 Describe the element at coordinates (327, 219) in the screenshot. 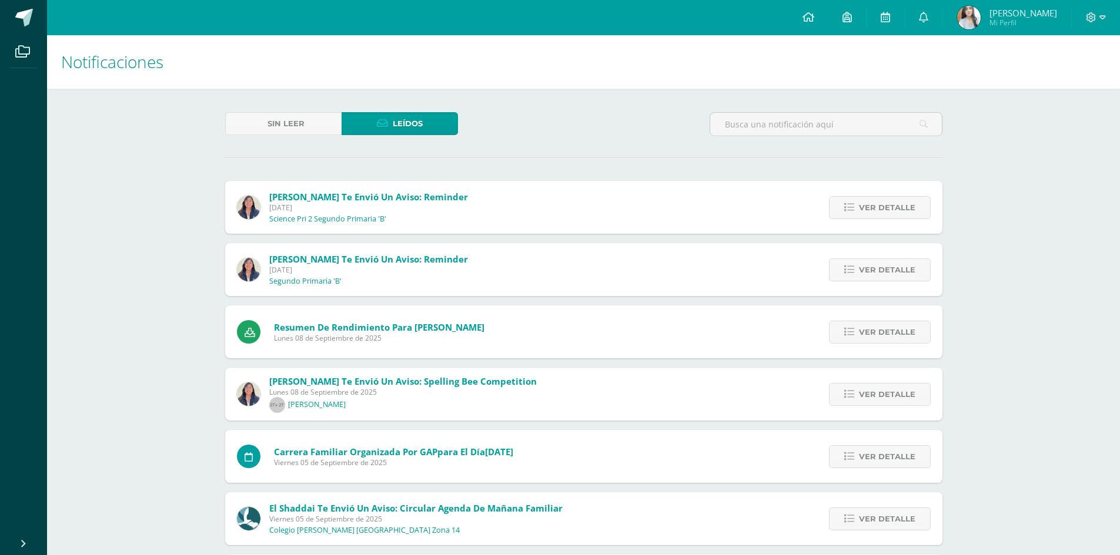

I see `p: Science Pri 2 Segundo Primaria 'B'` at that location.